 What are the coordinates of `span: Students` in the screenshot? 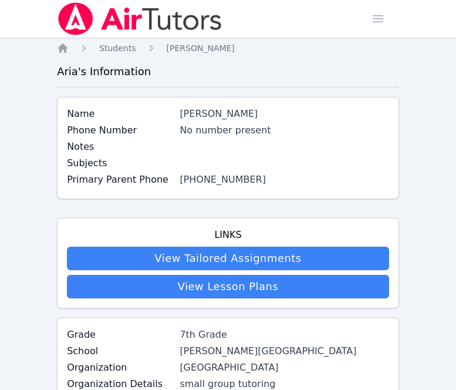 It's located at (117, 48).